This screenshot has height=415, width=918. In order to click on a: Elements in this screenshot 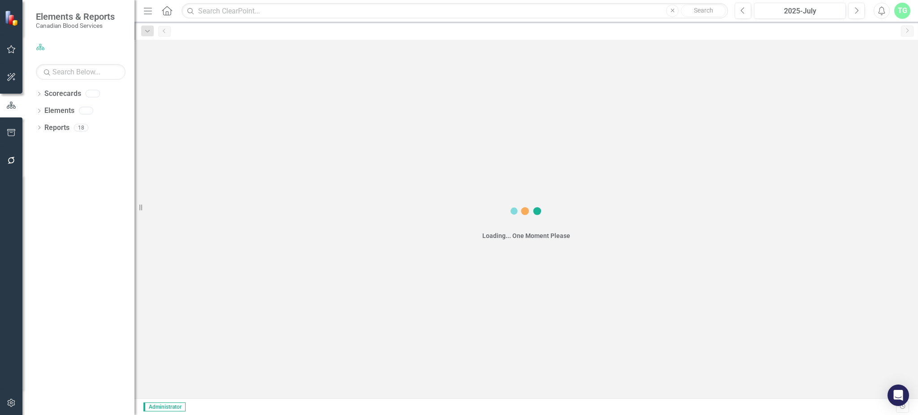, I will do `click(59, 111)`.